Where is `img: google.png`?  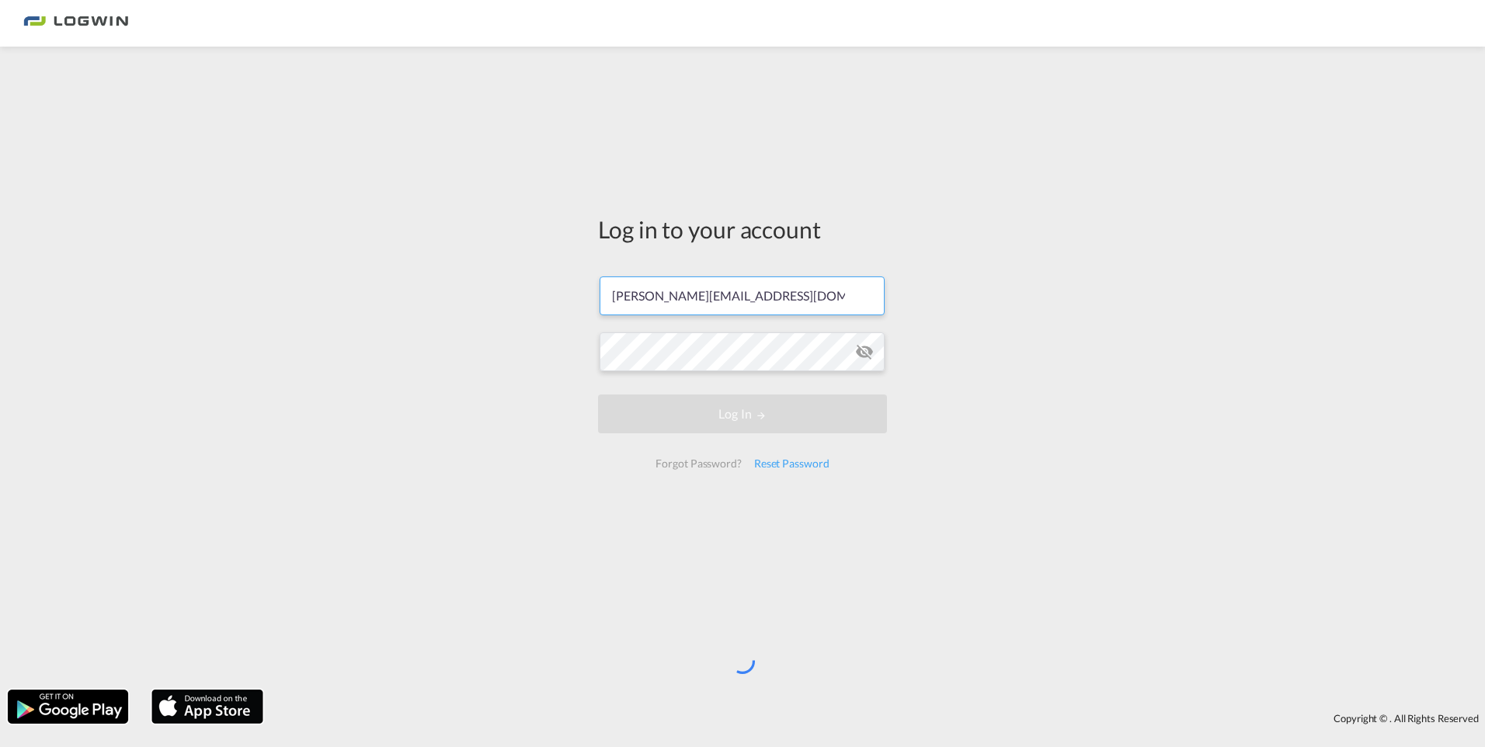 img: google.png is located at coordinates (68, 707).